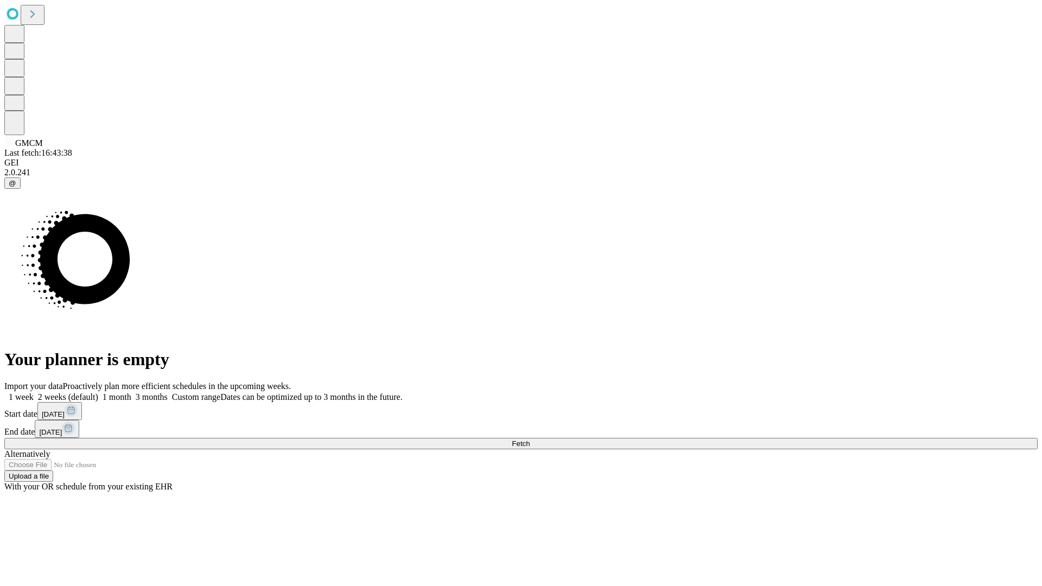 The width and height of the screenshot is (1042, 586). What do you see at coordinates (521, 411) in the screenshot?
I see `div: Start date` at bounding box center [521, 411].